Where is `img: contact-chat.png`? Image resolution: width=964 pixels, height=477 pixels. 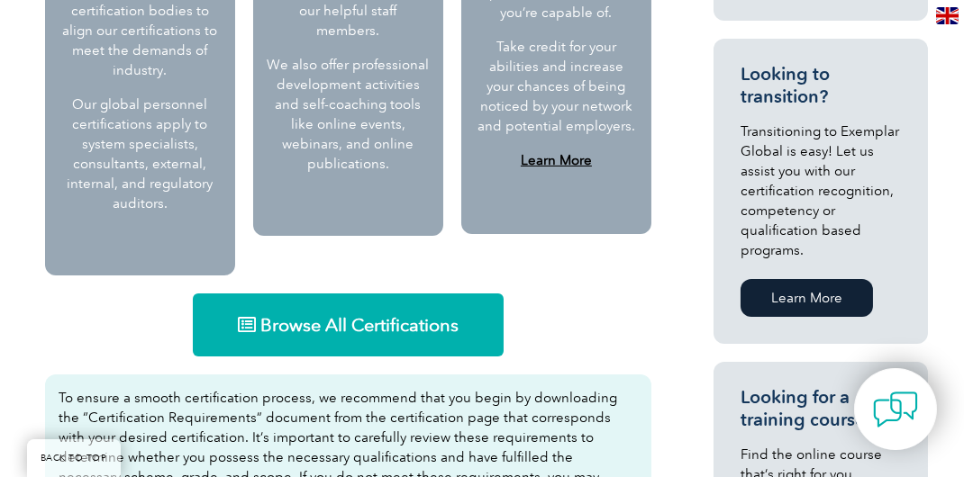 img: contact-chat.png is located at coordinates (895, 410).